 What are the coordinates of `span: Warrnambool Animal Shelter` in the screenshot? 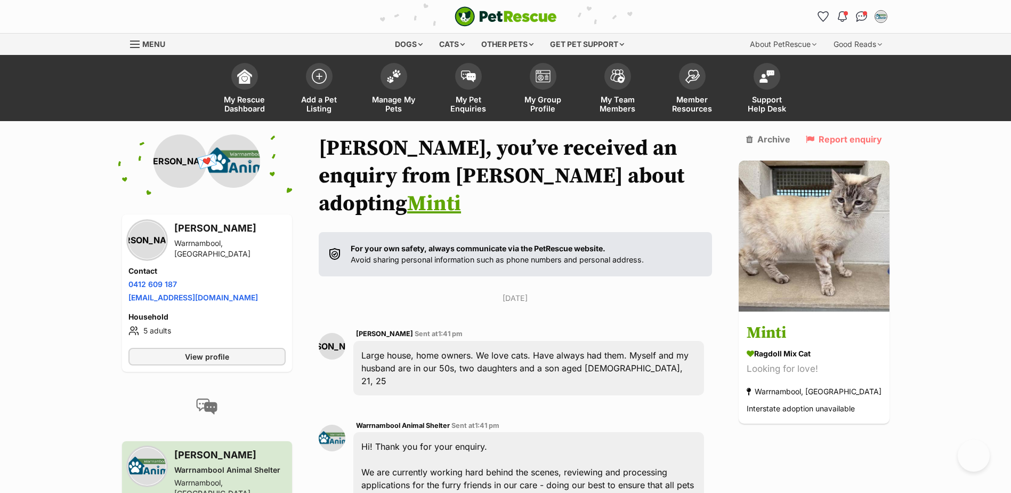 It's located at (403, 425).